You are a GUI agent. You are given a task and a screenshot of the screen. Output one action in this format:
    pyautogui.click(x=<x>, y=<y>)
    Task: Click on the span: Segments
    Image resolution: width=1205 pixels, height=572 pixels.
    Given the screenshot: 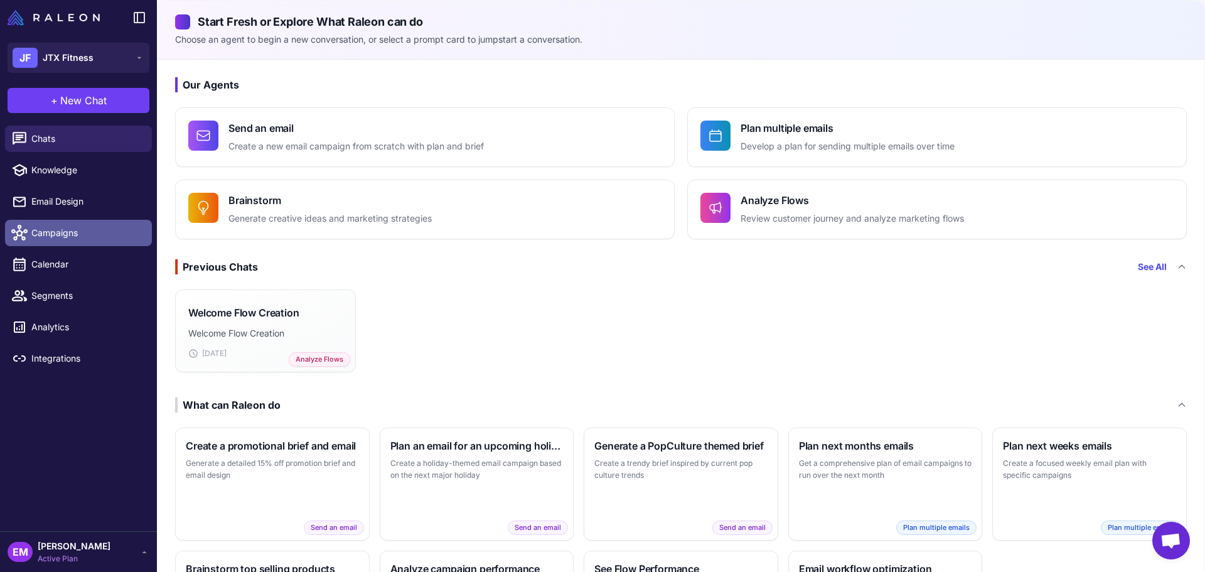 What is the action you would take?
    pyautogui.click(x=87, y=296)
    